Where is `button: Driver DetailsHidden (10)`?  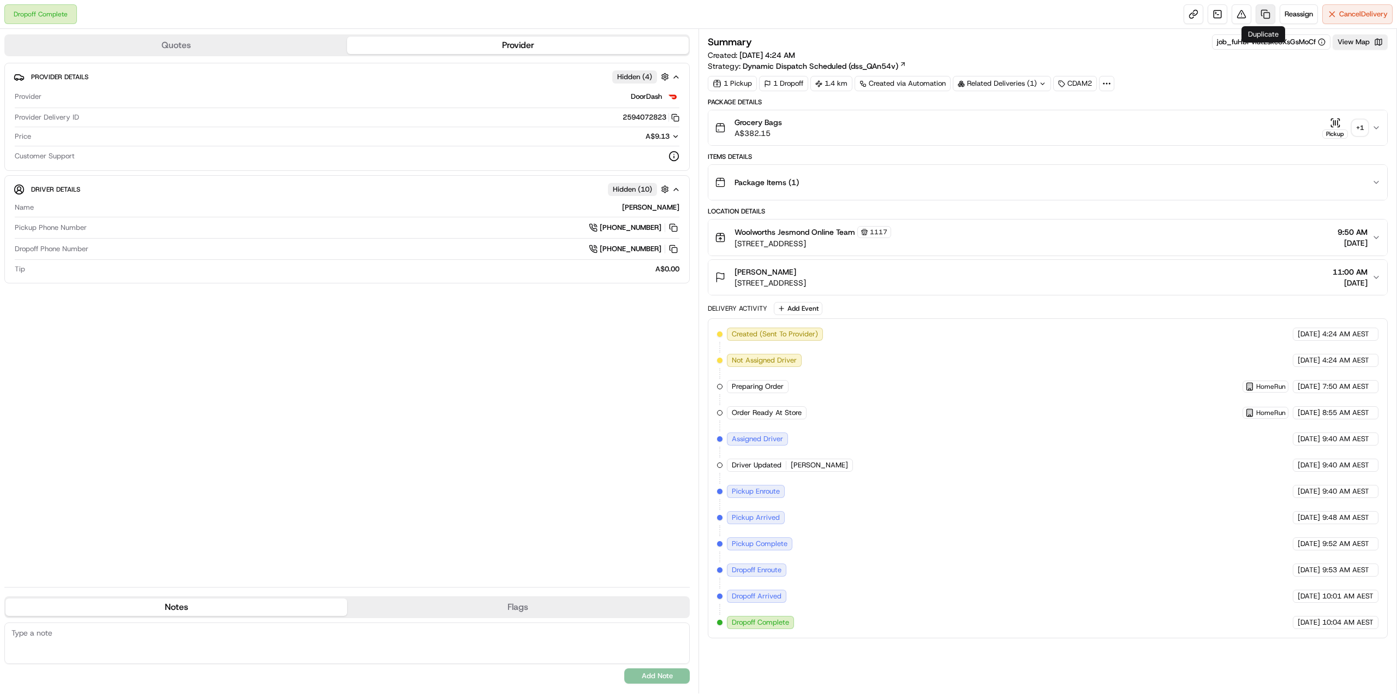
button: Driver DetailsHidden (10) is located at coordinates (347, 189).